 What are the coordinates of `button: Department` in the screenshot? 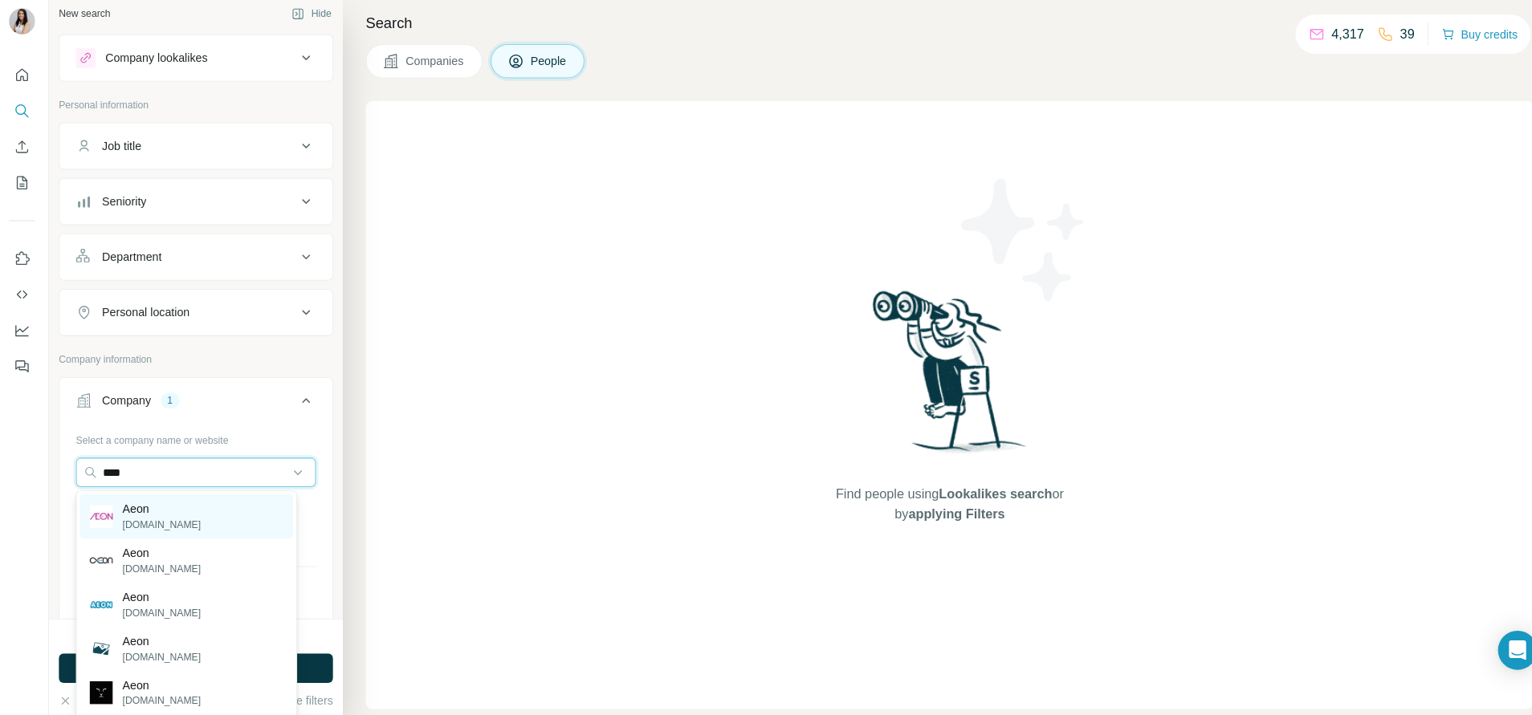 It's located at (197, 261).